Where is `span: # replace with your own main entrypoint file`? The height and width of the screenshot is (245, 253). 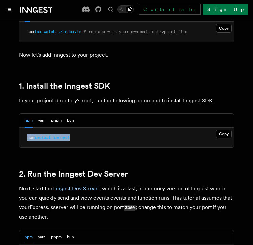
span: # replace with your own main entrypoint file is located at coordinates (136, 32).